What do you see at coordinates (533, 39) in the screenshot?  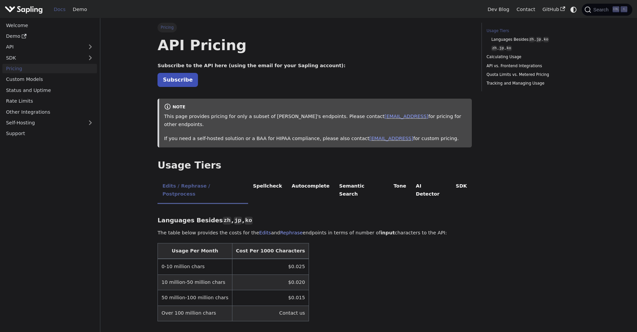 I see `a: Languages Besideszh,jp,ko` at bounding box center [533, 39].